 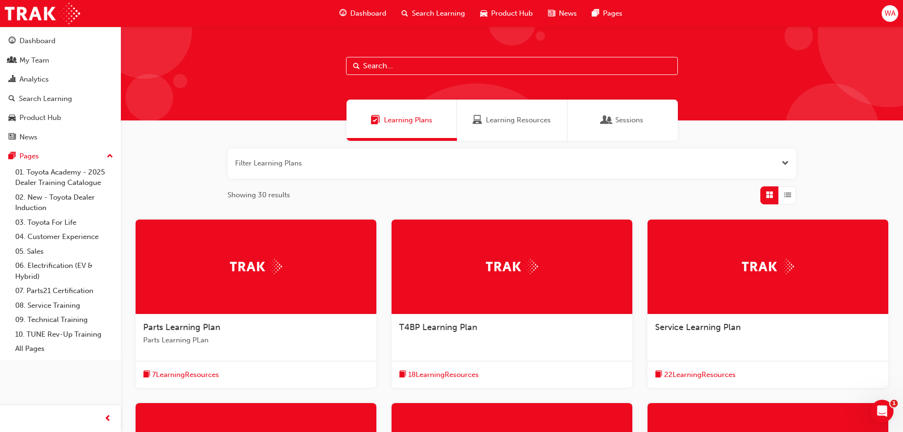 What do you see at coordinates (37, 41) in the screenshot?
I see `div: Dashboard` at bounding box center [37, 41].